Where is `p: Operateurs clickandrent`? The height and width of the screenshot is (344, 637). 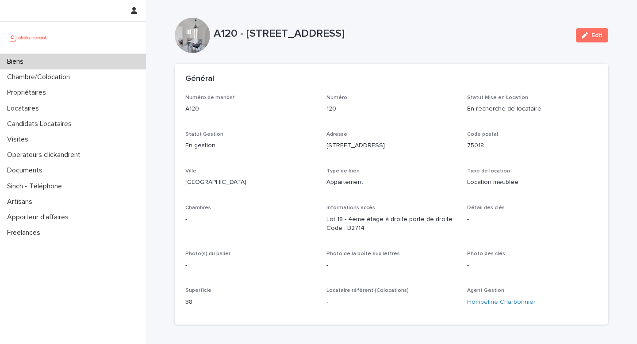
p: Operateurs clickandrent is located at coordinates (46, 155).